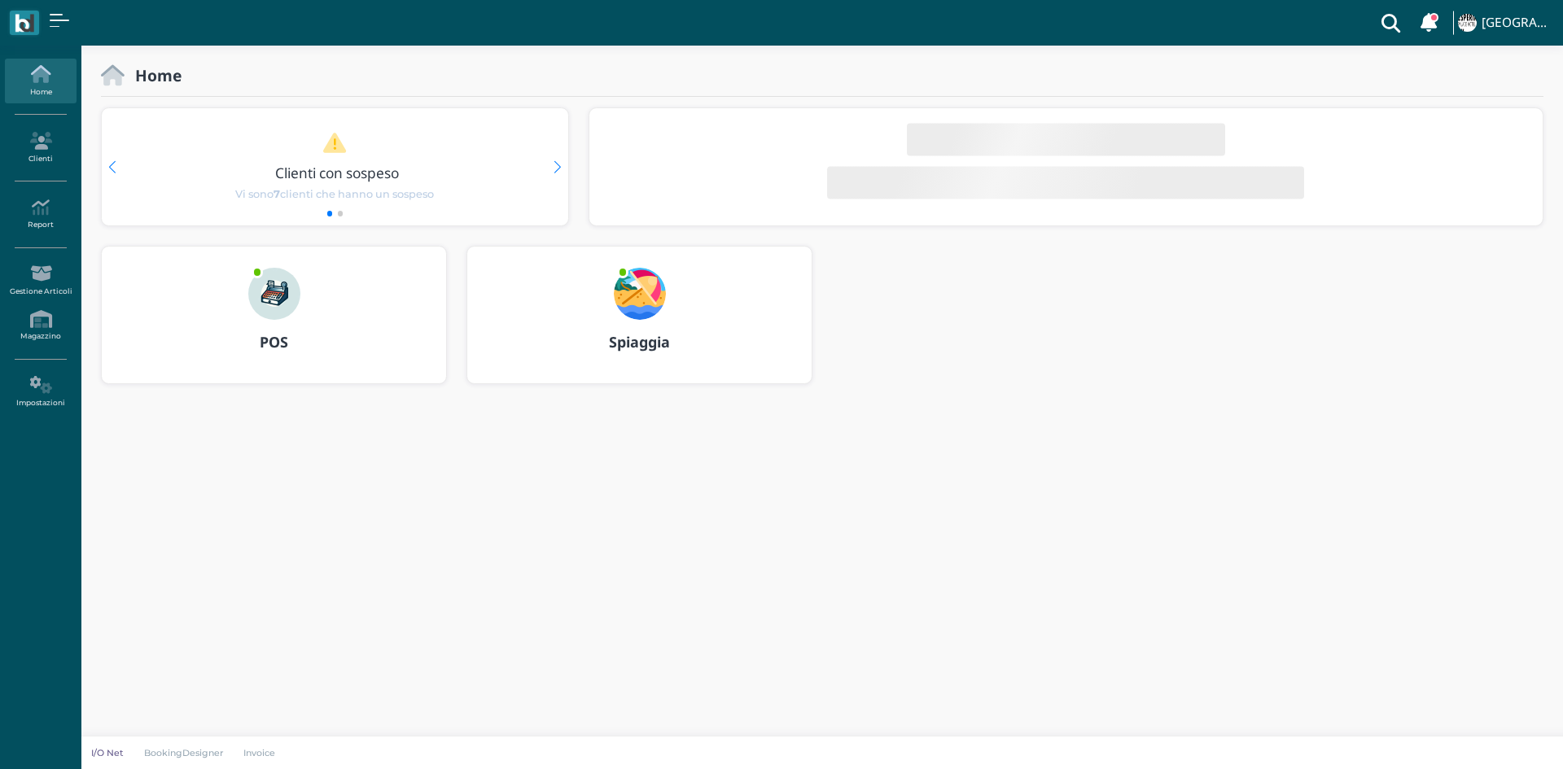 Image resolution: width=1563 pixels, height=769 pixels. Describe the element at coordinates (40, 326) in the screenshot. I see `a: Magazzino` at that location.